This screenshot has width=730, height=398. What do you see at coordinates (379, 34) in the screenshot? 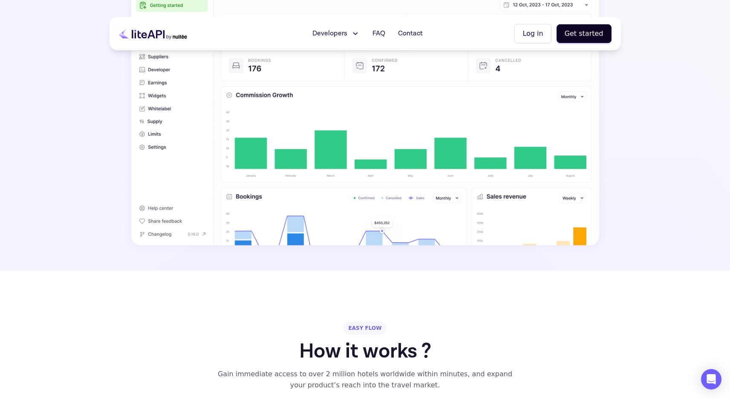
I see `span: FAQ` at bounding box center [379, 34].